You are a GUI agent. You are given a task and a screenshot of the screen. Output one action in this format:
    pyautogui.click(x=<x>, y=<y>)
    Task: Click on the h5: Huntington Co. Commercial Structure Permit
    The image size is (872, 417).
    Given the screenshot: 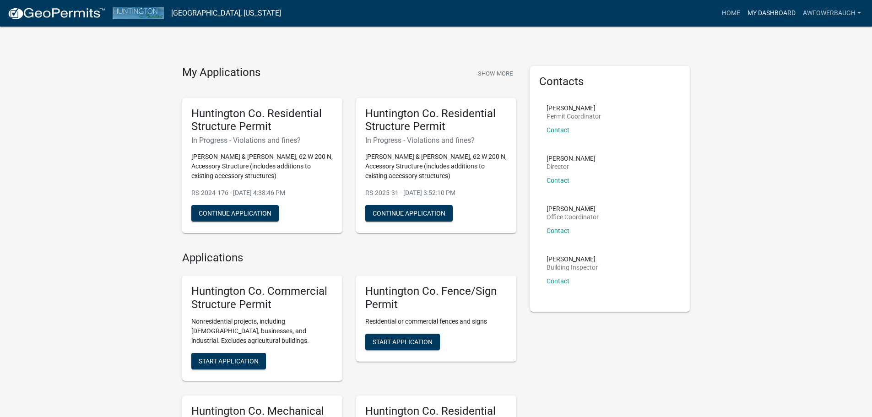 What is the action you would take?
    pyautogui.click(x=262, y=298)
    